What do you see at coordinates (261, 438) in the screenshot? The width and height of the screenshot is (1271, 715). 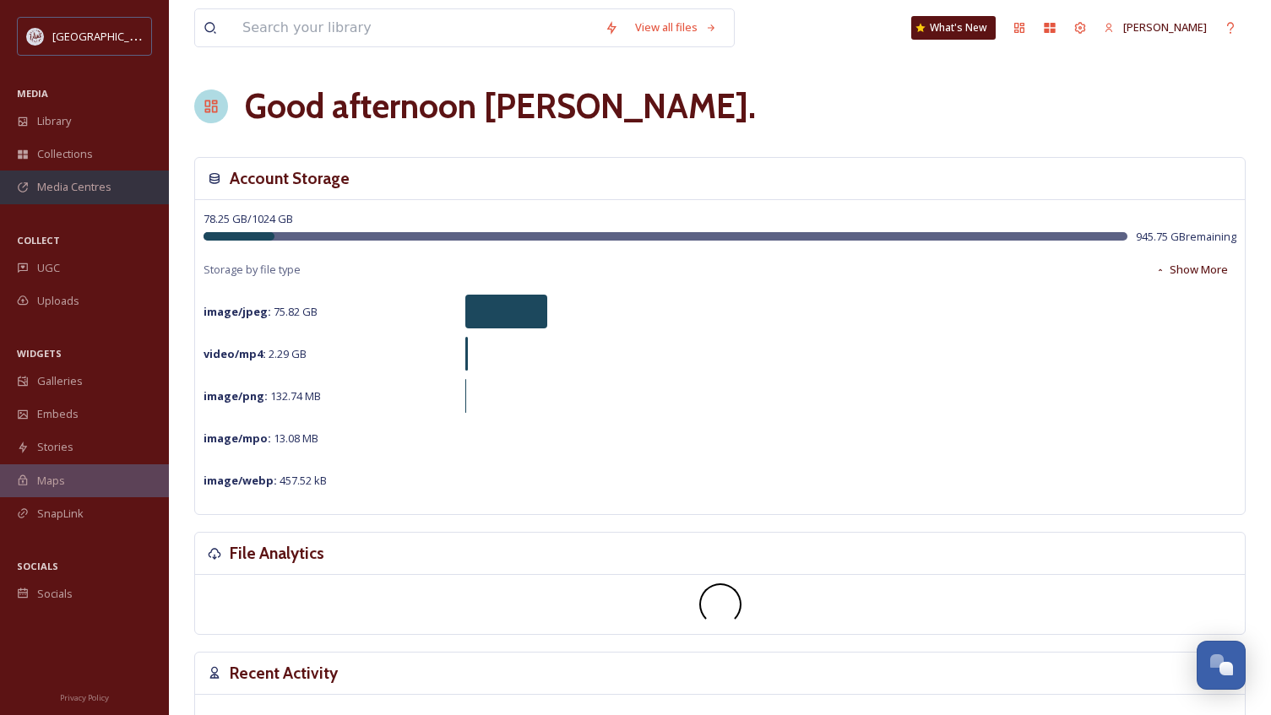 I see `span: 13.08 MB` at bounding box center [261, 438].